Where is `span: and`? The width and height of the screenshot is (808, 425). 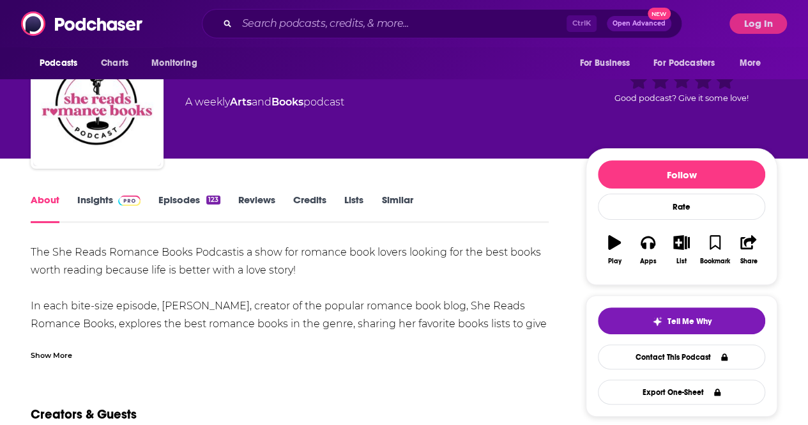
span: and is located at coordinates (261, 102).